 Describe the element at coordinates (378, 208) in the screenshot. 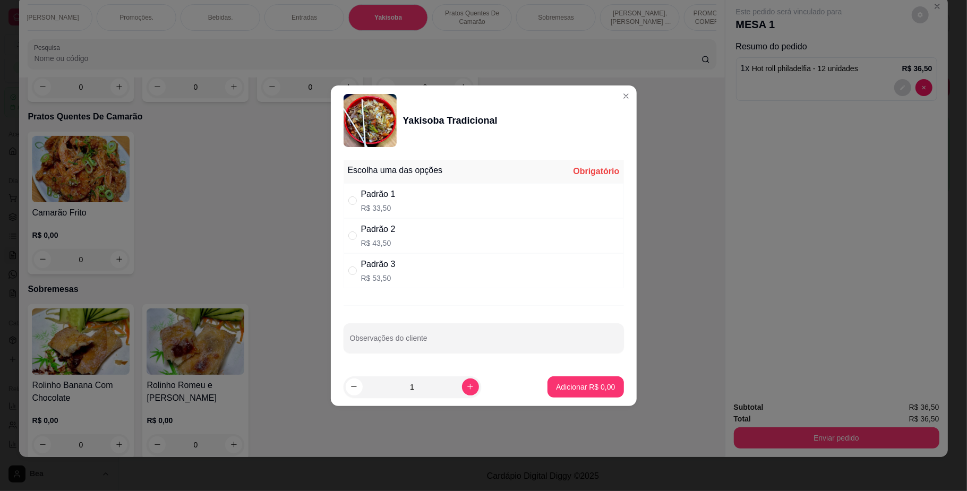

I see `p: R$ 33,50` at that location.